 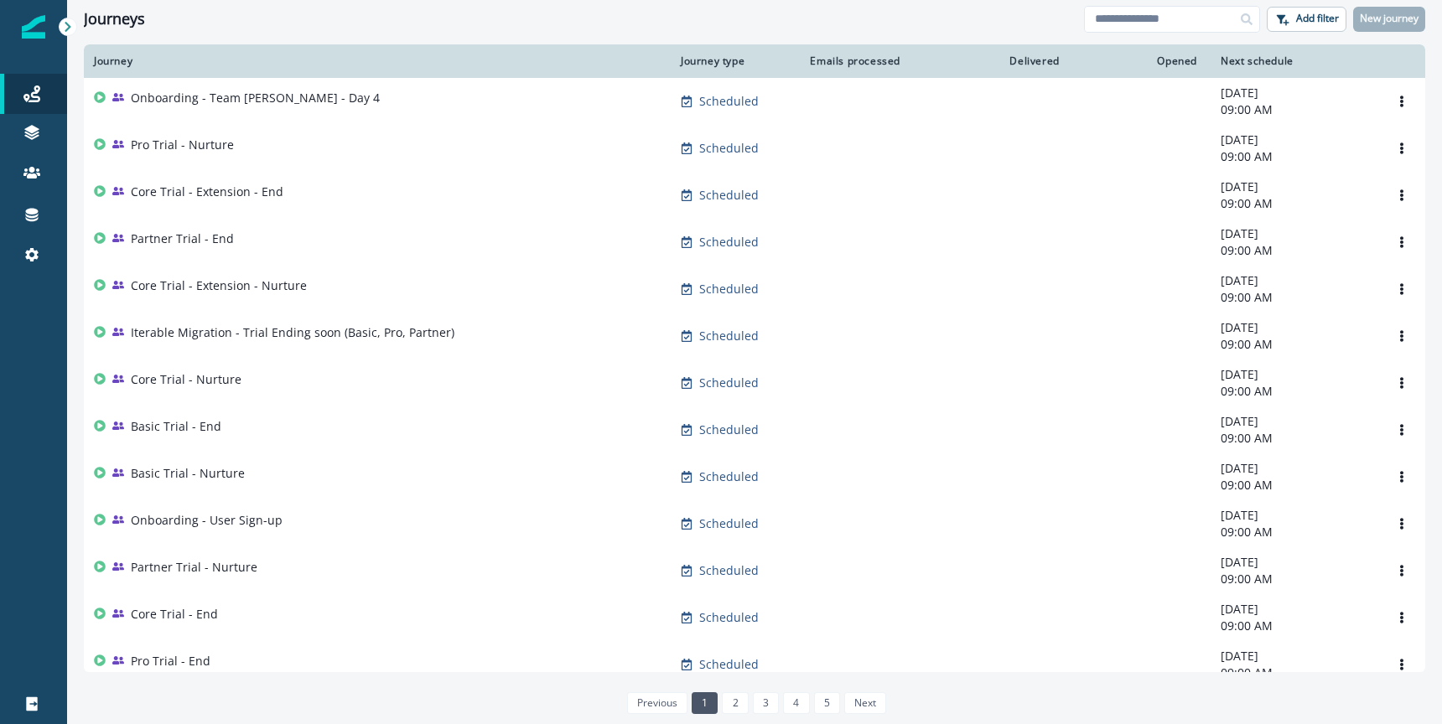 I want to click on p: Add filter, so click(x=1317, y=18).